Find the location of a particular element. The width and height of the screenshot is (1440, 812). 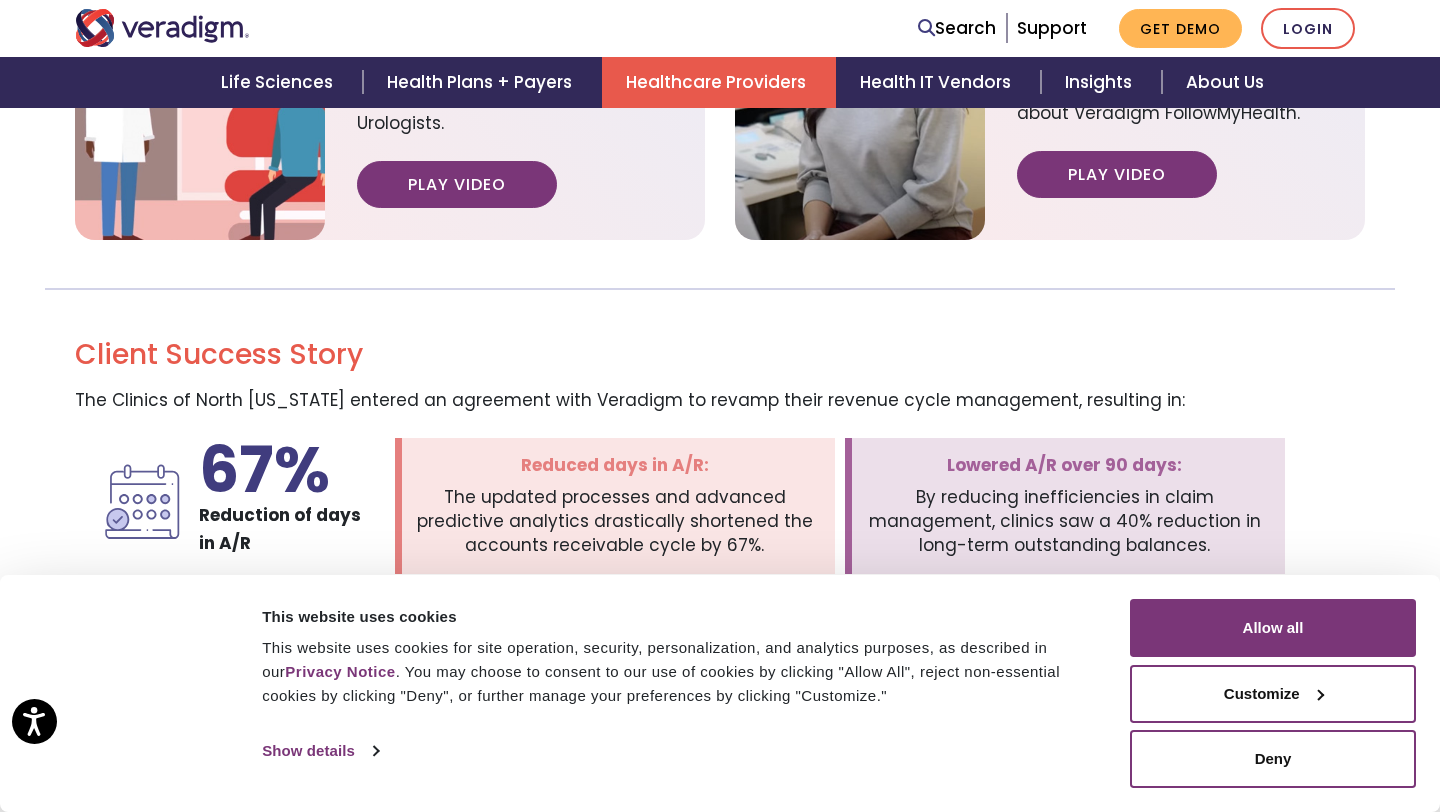

span: Watch our video to learn more about Veradigm FollowMyHealth. is located at coordinates (1175, 111).